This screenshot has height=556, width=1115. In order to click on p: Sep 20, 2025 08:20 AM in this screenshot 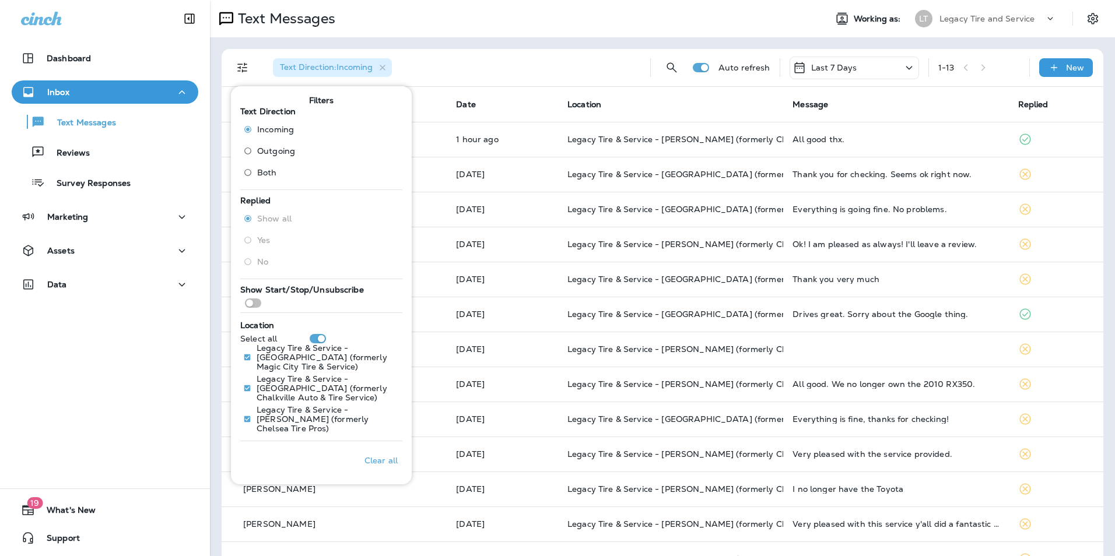, I will do `click(502, 244)`.